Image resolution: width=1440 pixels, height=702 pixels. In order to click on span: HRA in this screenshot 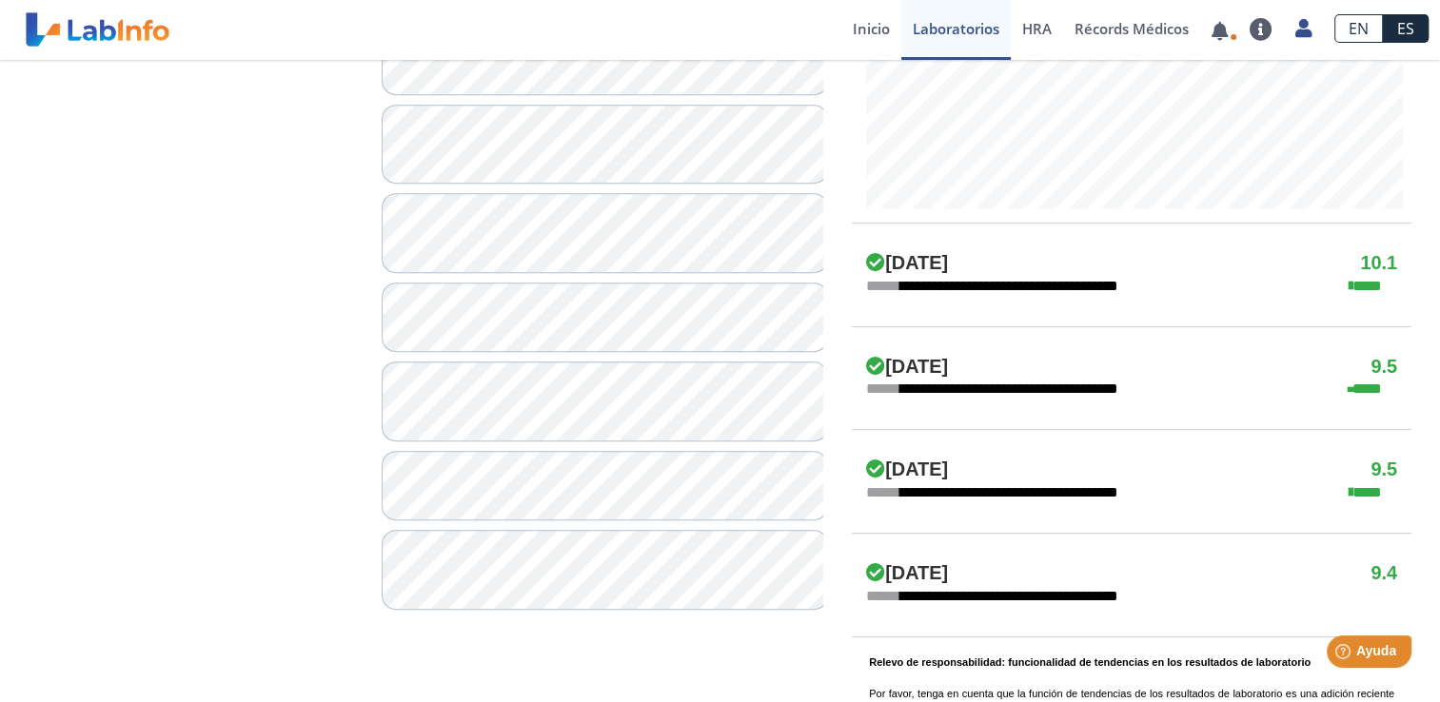, I will do `click(1036, 29)`.